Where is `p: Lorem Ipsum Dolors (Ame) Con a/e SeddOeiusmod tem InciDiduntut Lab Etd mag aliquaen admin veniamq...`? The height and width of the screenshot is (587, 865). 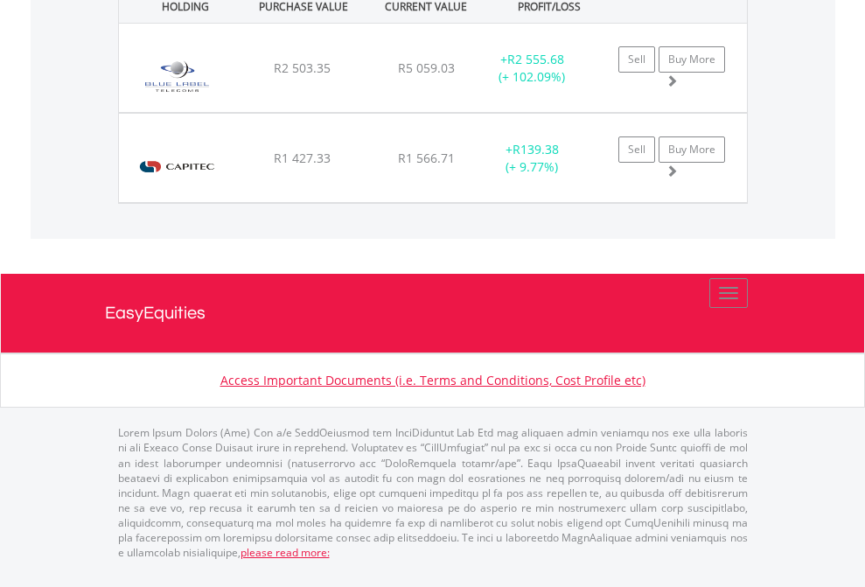
p: Lorem Ipsum Dolors (Ame) Con a/e SeddOeiusmod tem InciDiduntut Lab Etd mag aliquaen admin veniamq... is located at coordinates (433, 493).